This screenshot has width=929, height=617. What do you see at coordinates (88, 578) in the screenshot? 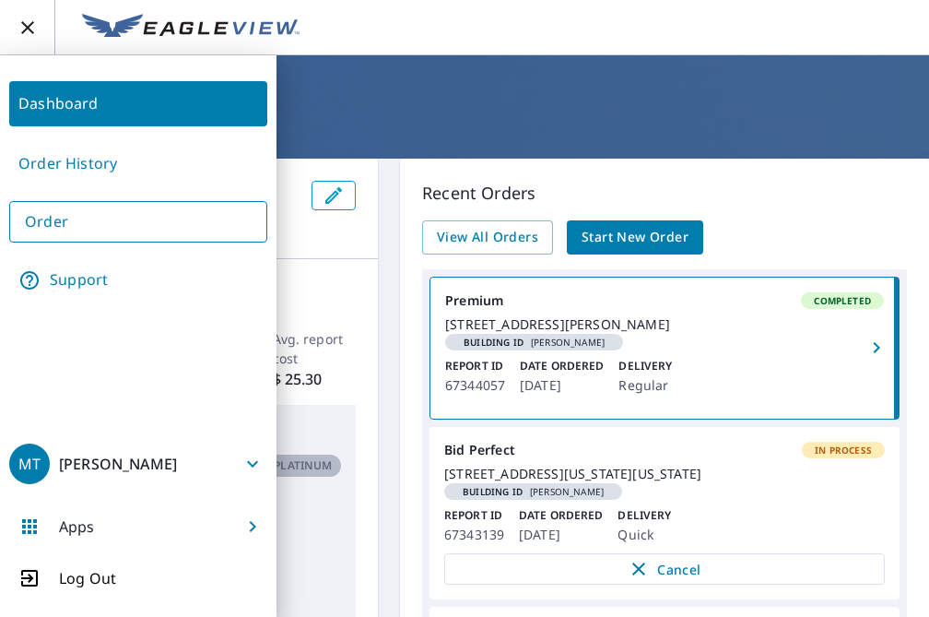
I see `p: Log Out` at bounding box center [88, 578].